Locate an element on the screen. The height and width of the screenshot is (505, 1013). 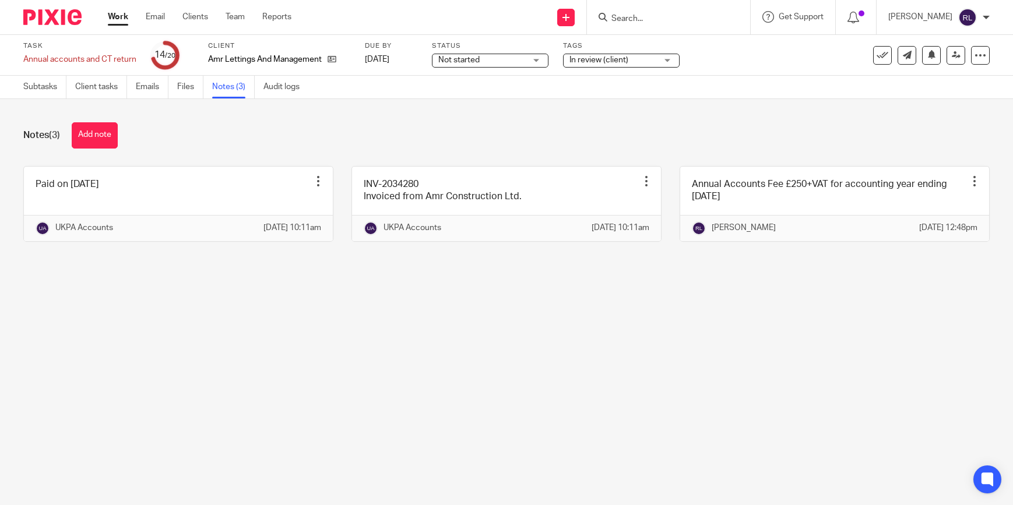
a: Reports is located at coordinates (277, 17).